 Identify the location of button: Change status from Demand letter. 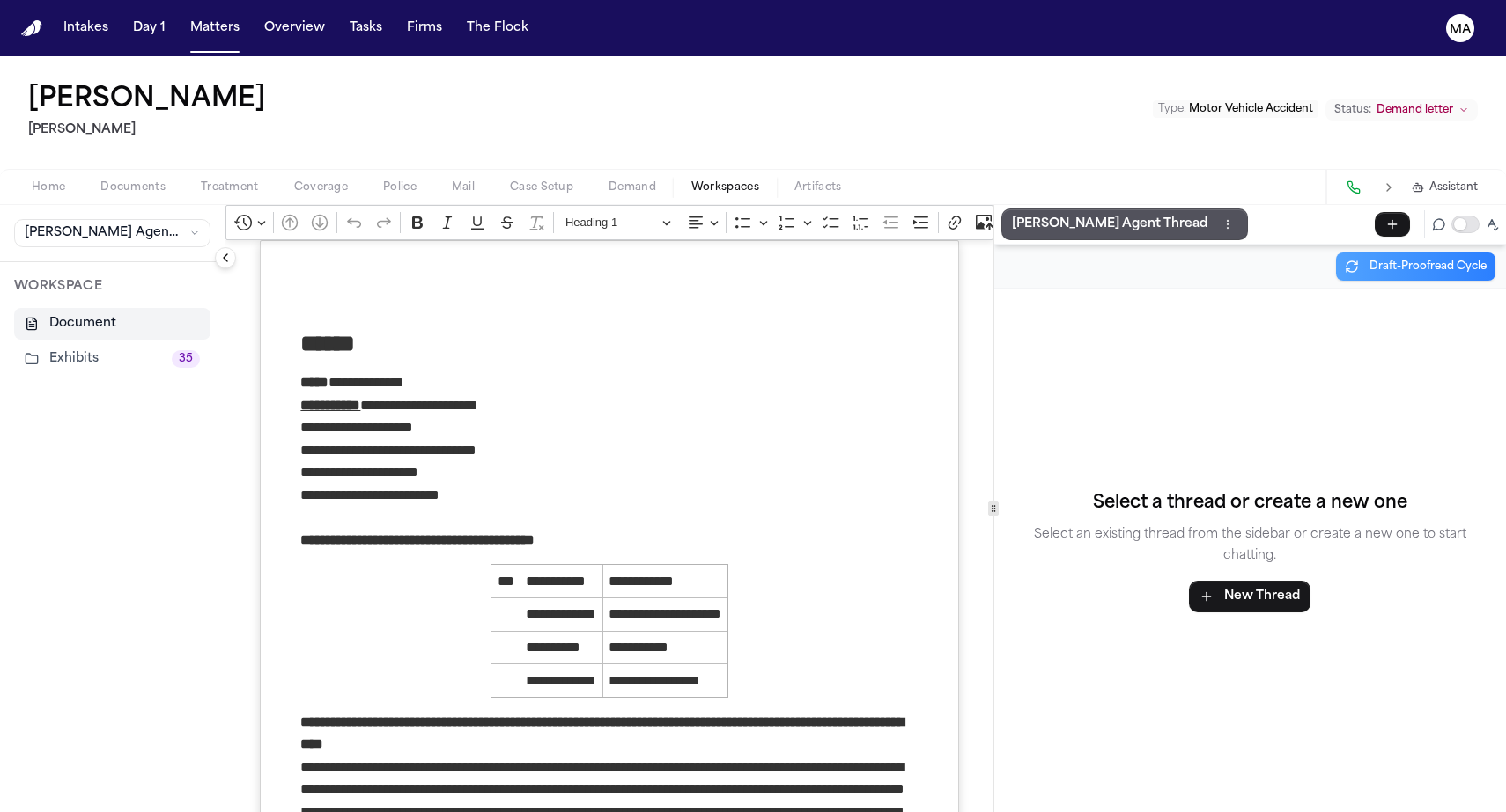
(1401, 110).